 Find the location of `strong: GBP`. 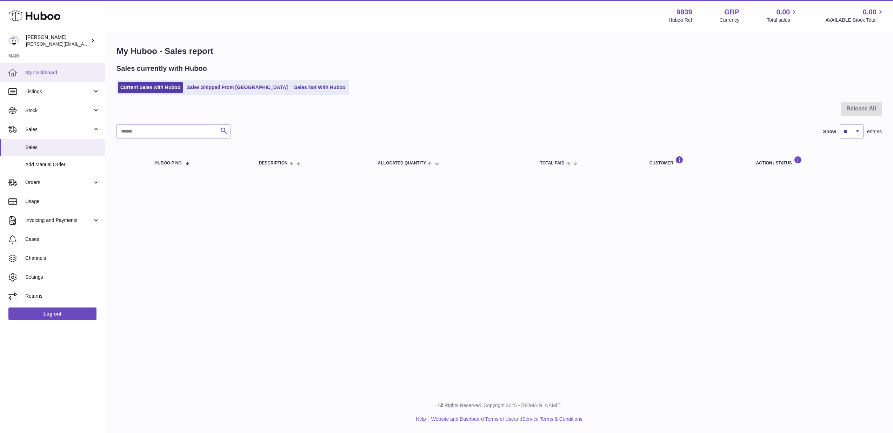

strong: GBP is located at coordinates (732, 12).